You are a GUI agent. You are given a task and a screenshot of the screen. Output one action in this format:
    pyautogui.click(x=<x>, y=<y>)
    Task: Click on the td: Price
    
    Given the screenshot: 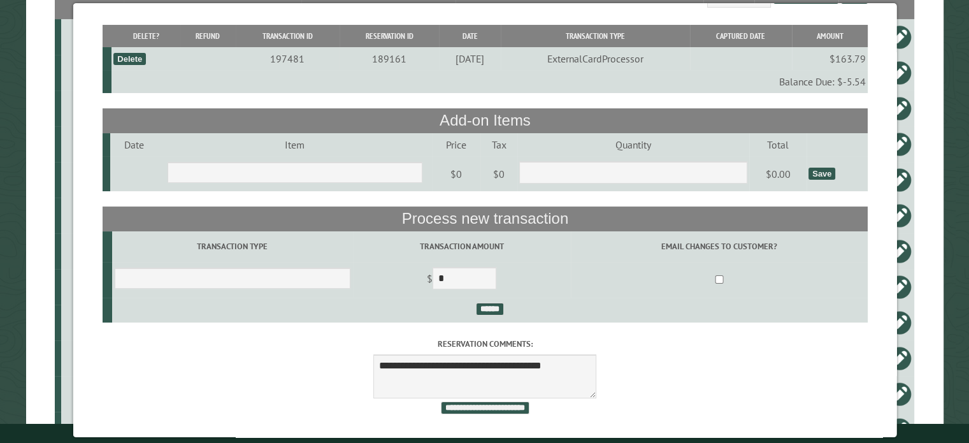 What is the action you would take?
    pyautogui.click(x=456, y=145)
    